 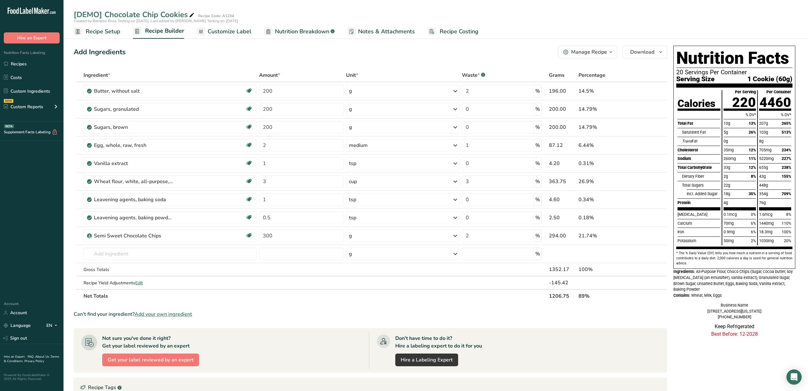 I want to click on span: 35%, so click(x=752, y=194).